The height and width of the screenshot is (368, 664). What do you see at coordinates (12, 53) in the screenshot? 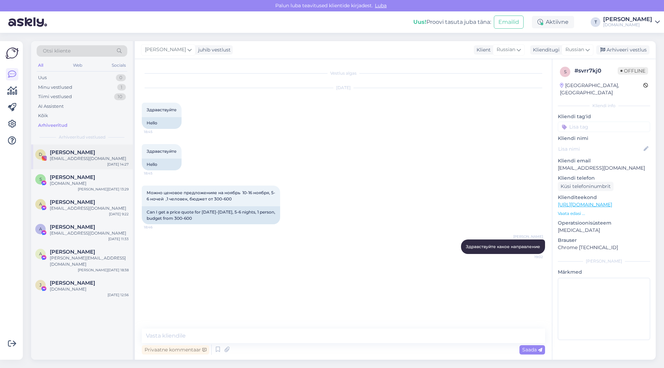
I see `img: Askly Logo` at bounding box center [12, 53].